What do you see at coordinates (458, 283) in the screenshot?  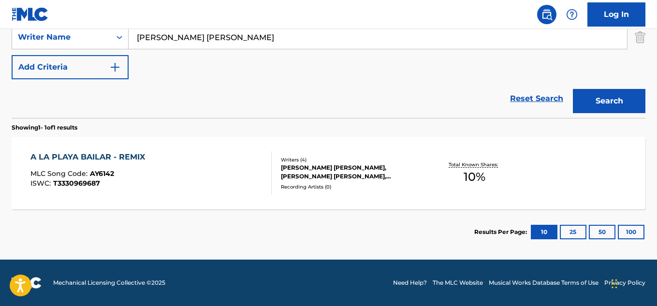 I see `a: The MLC Website` at bounding box center [458, 283].